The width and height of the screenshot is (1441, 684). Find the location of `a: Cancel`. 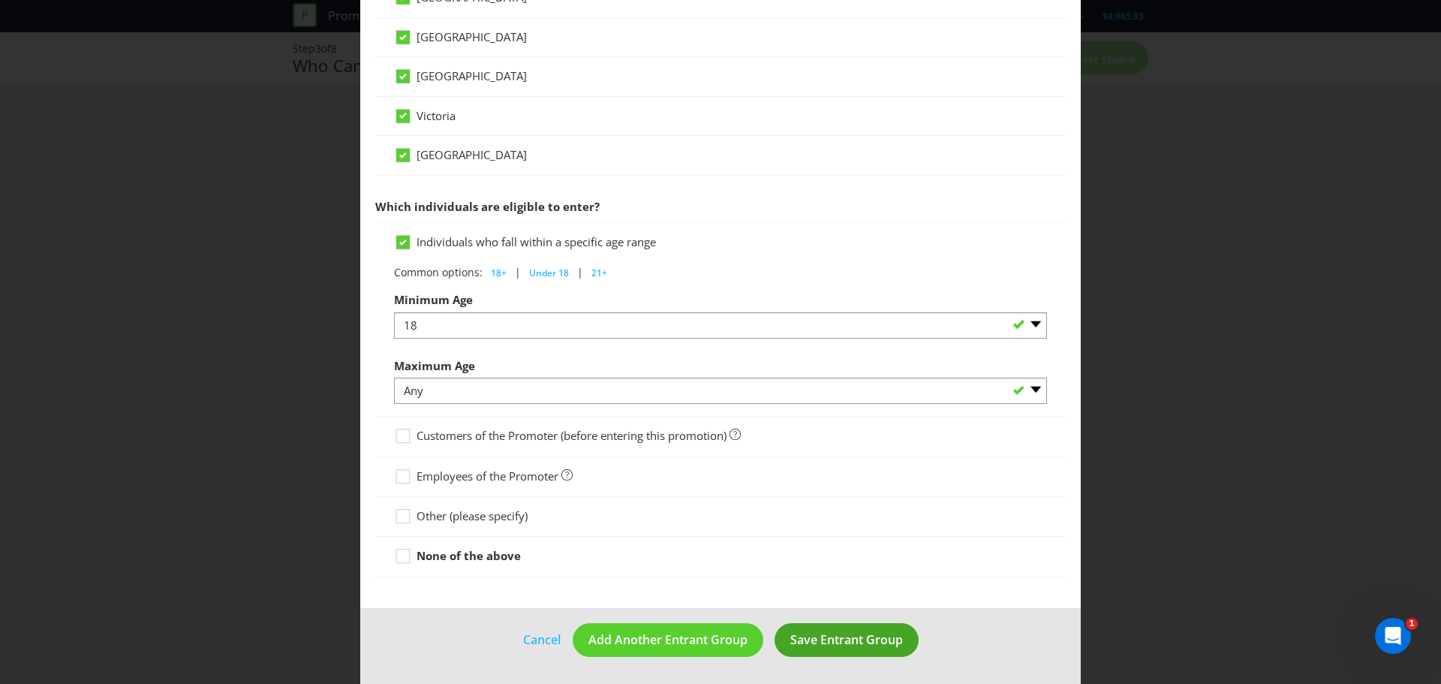

a: Cancel is located at coordinates (542, 639).